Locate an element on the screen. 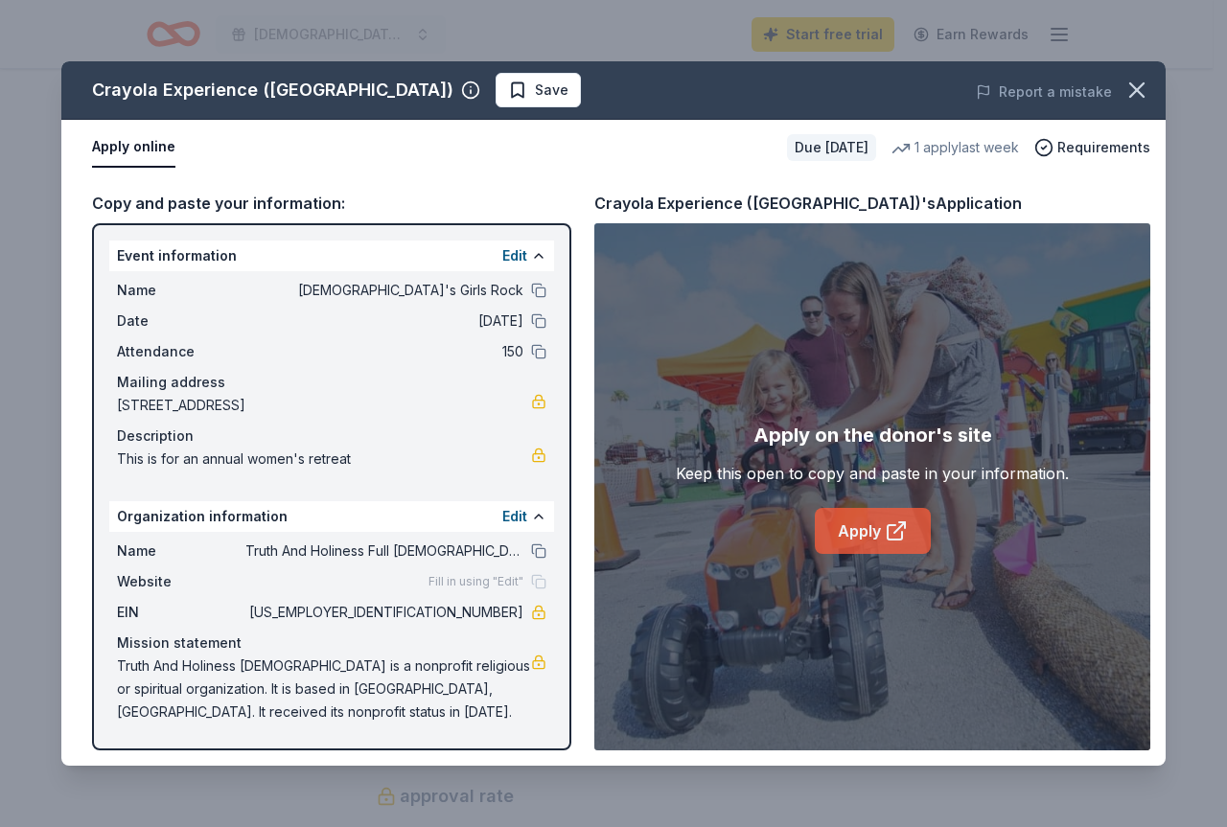  button: Save is located at coordinates (538, 90).